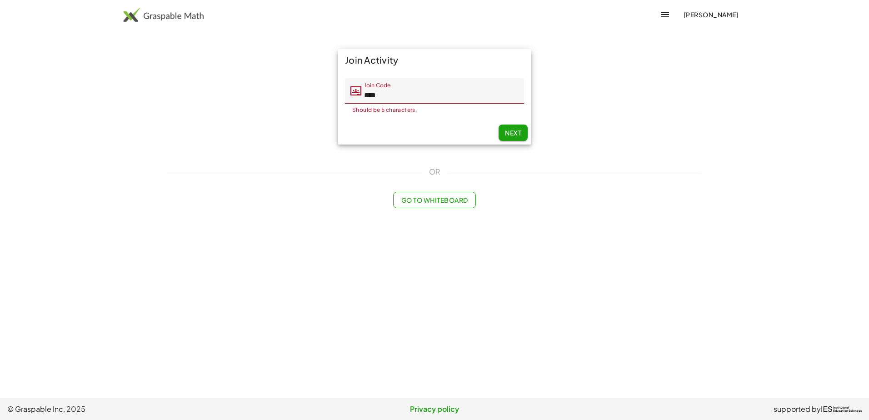 This screenshot has height=420, width=869. I want to click on button: Go to Whiteboard, so click(434, 200).